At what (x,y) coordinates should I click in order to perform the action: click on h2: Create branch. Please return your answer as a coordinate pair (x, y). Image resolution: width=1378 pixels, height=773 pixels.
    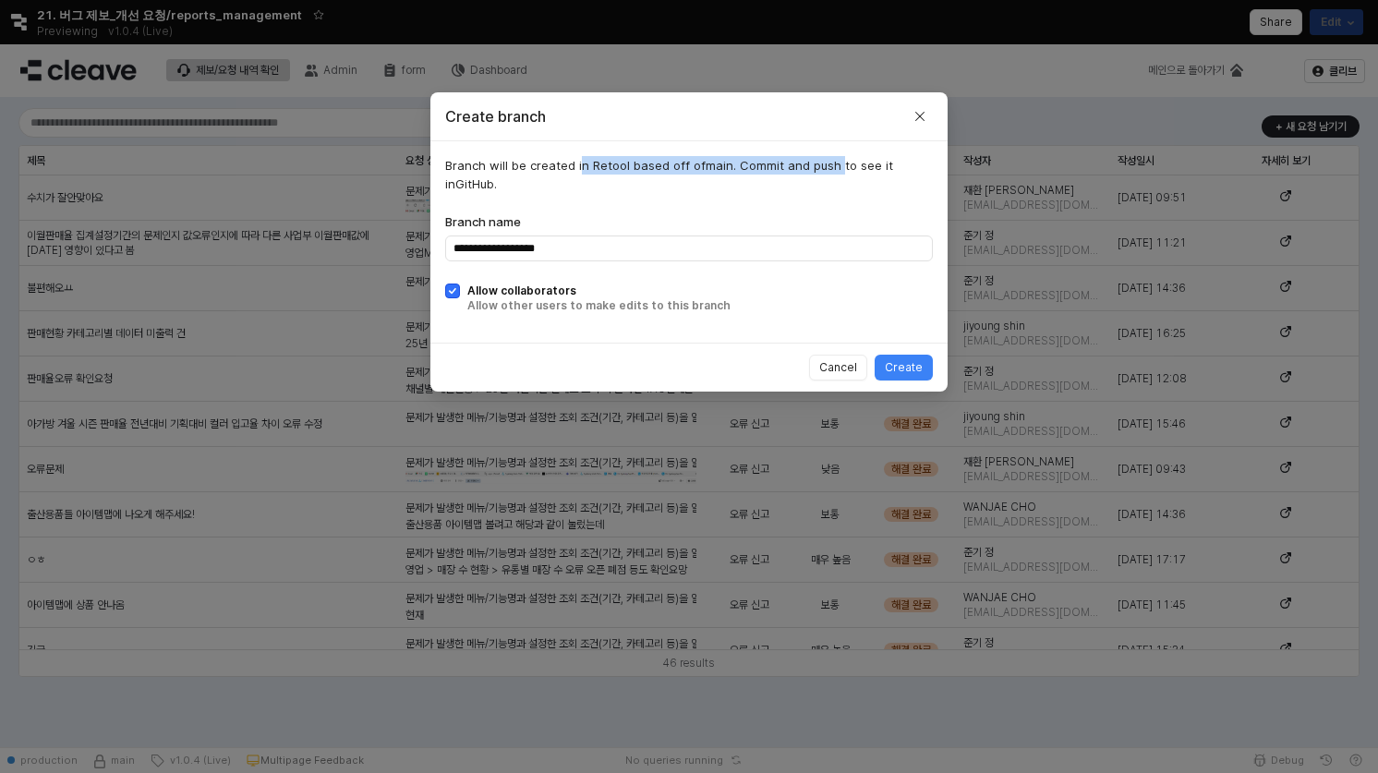
    Looking at the image, I should click on (495, 116).